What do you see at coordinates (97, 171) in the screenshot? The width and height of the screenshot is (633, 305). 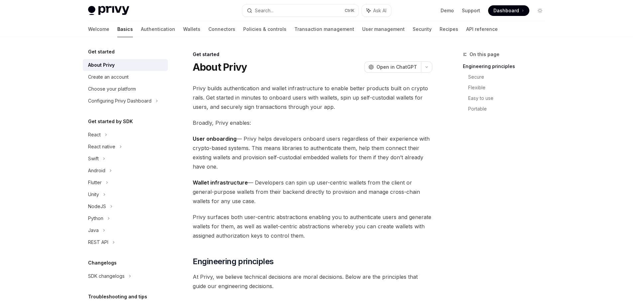 I see `div: Android` at bounding box center [97, 171].